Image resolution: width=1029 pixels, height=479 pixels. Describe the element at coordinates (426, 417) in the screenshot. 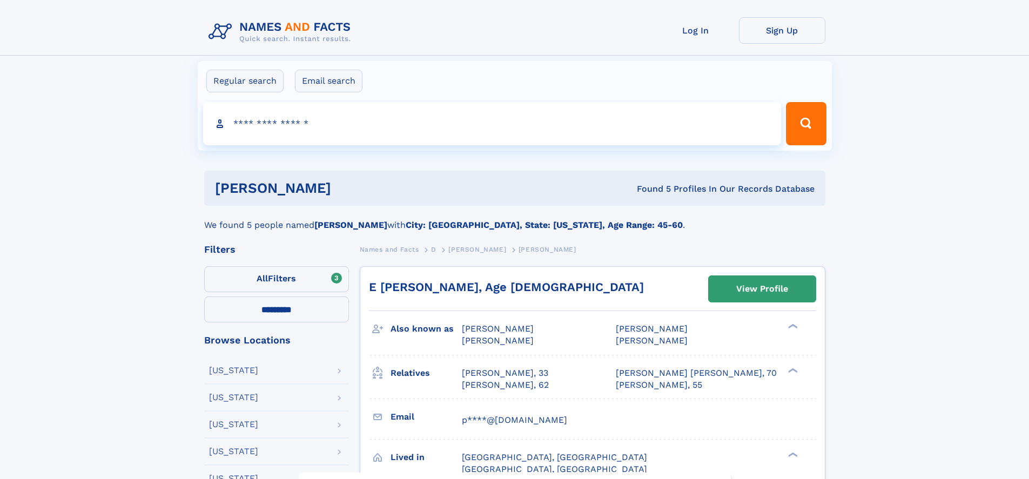

I see `h3: Email` at that location.